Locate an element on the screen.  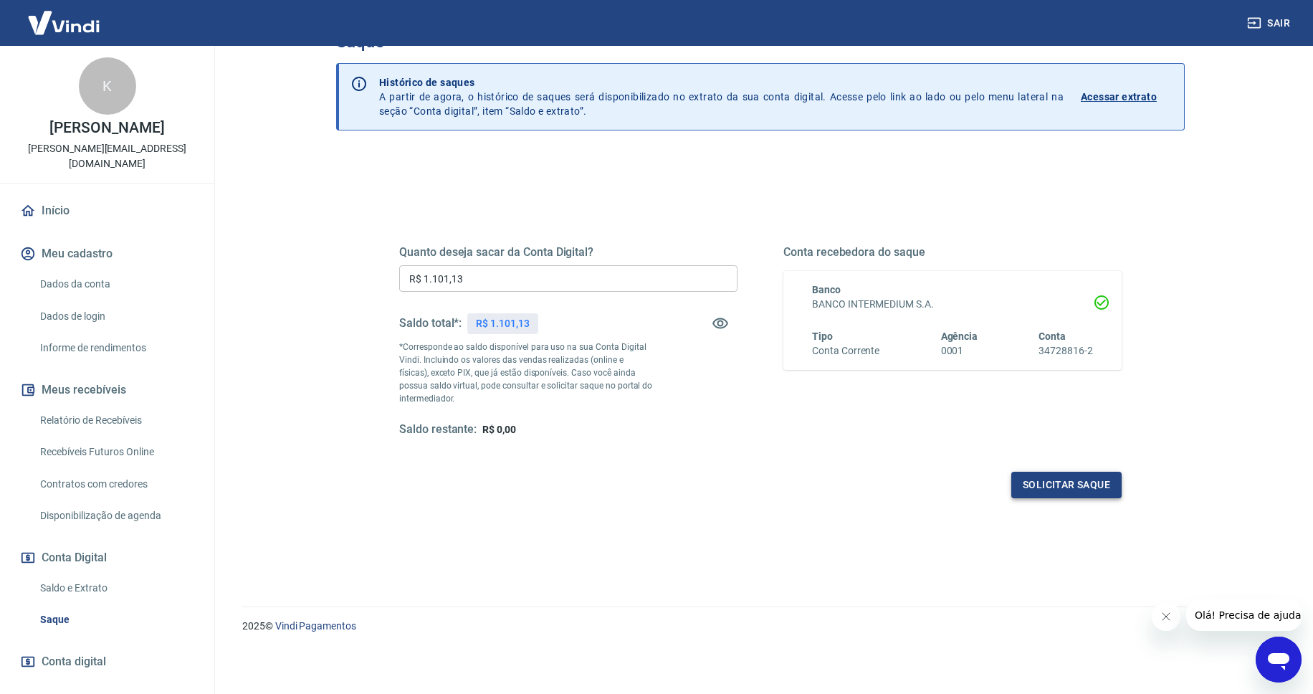
span: Olá! Precisa de ajuda? is located at coordinates (65, 16).